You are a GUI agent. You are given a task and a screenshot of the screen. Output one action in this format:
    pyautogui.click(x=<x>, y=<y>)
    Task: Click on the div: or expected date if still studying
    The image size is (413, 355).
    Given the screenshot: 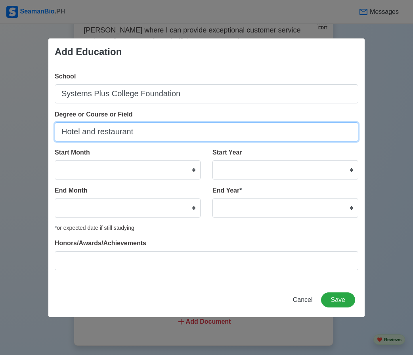 What is the action you would take?
    pyautogui.click(x=207, y=228)
    